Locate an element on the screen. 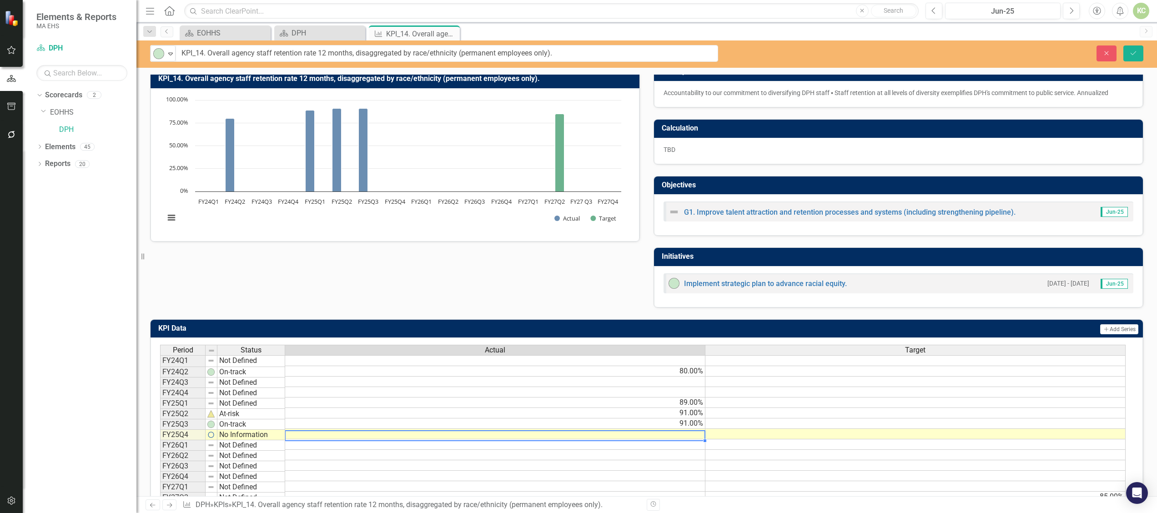 This screenshot has height=513, width=1157. text: FY27Q4 is located at coordinates (608, 201).